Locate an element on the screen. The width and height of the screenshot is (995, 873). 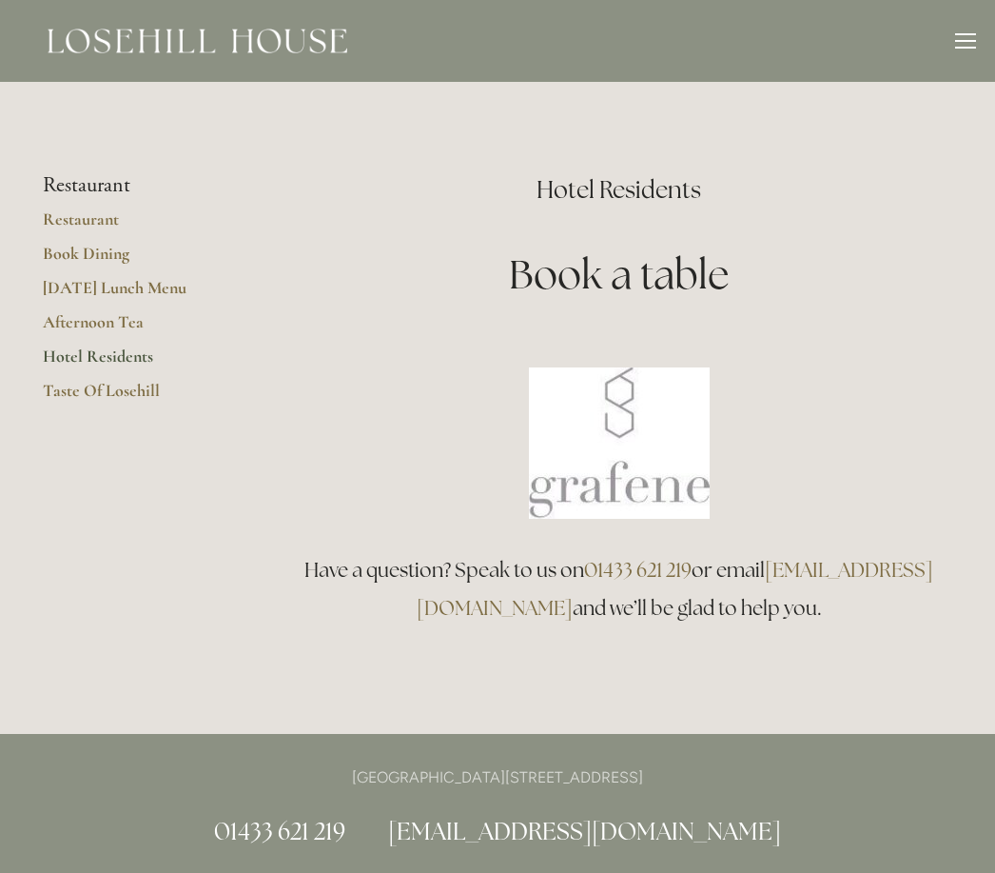
h3: Have a question? Speak to us on or email and we’ll be glad to help you. is located at coordinates (619, 589).